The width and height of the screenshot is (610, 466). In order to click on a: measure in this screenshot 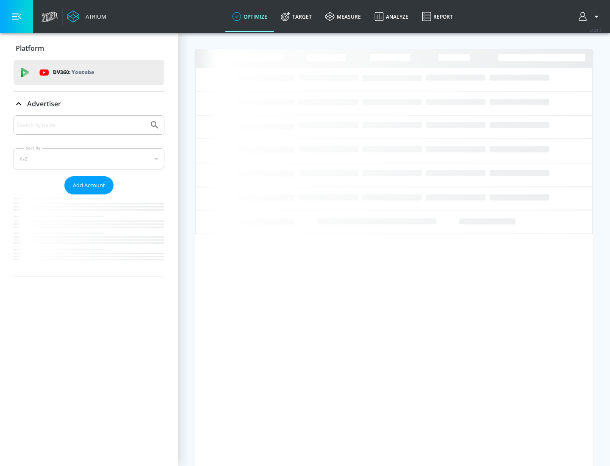, I will do `click(343, 17)`.